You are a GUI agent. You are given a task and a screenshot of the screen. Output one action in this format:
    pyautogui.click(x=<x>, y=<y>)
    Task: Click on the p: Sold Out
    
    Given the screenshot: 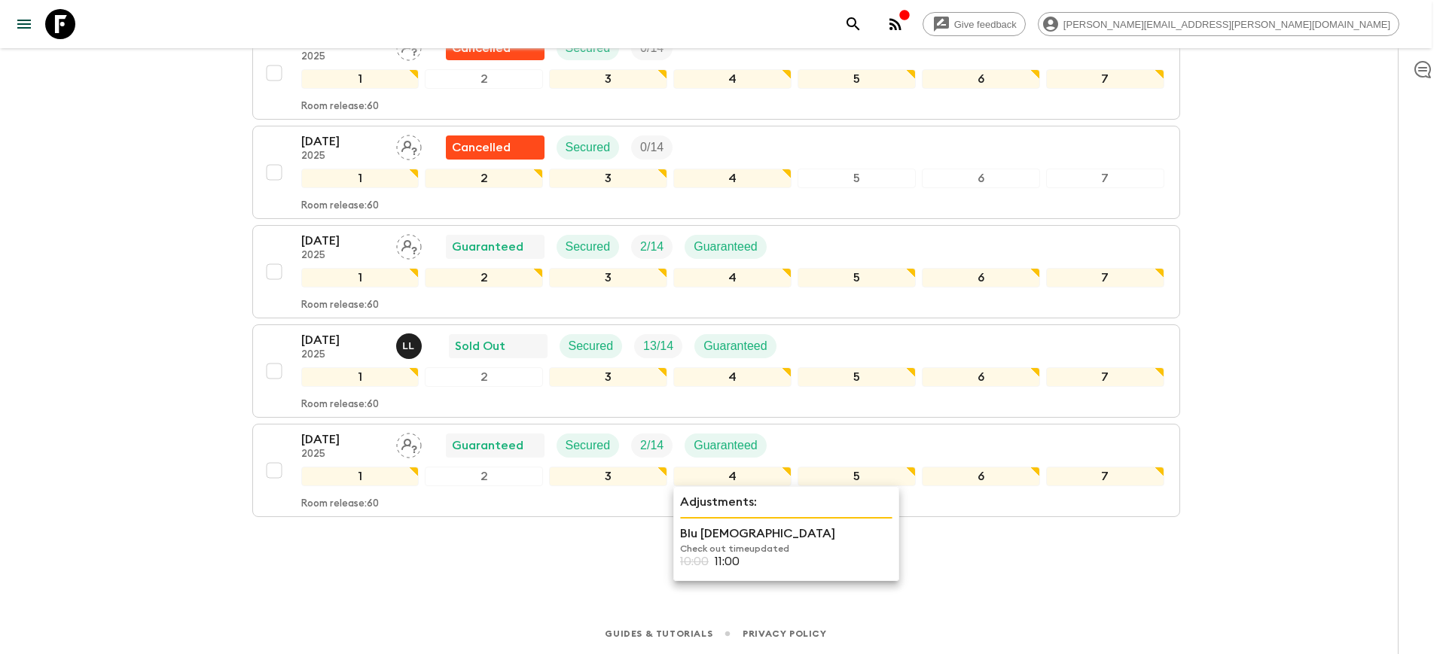 What is the action you would take?
    pyautogui.click(x=480, y=346)
    